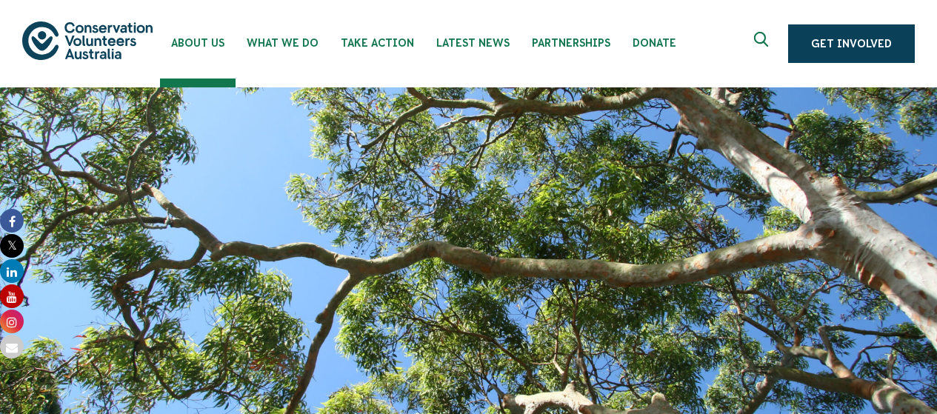 The width and height of the screenshot is (937, 414). Describe the element at coordinates (87, 40) in the screenshot. I see `img: logo.svg` at that location.